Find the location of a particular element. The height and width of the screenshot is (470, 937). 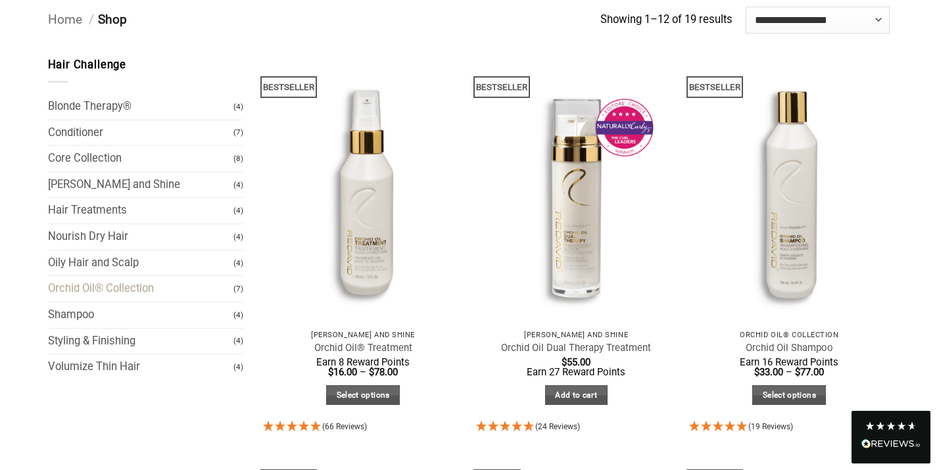

a: Home is located at coordinates (65, 19).